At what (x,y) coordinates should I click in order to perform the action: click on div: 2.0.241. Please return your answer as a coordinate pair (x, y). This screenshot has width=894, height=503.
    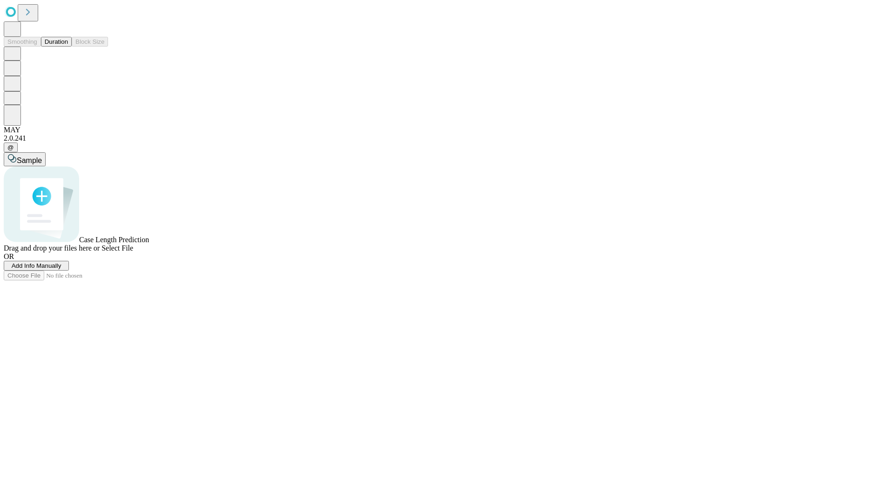
    Looking at the image, I should click on (447, 138).